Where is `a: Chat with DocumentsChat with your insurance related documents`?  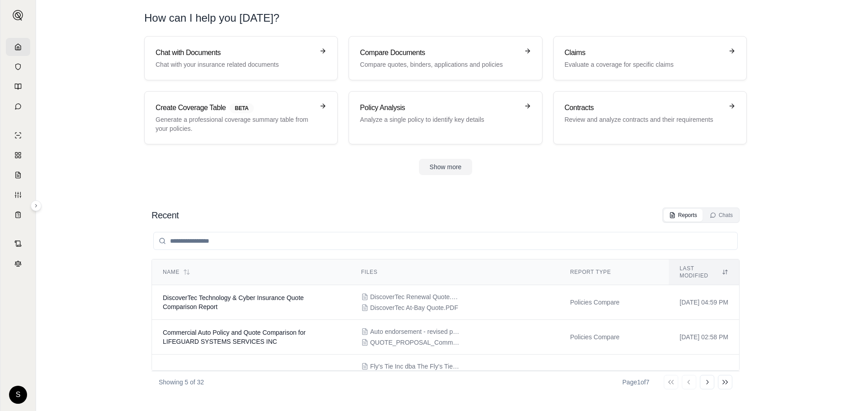
a: Chat with DocumentsChat with your insurance related documents is located at coordinates (241, 58).